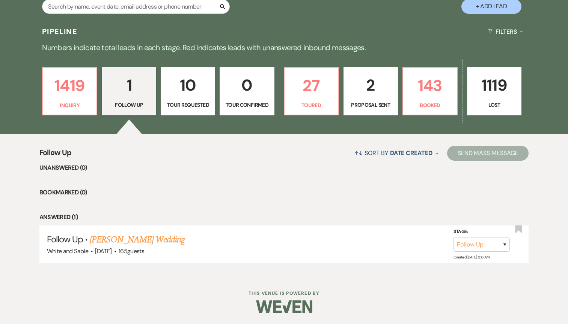 The height and width of the screenshot is (324, 568). Describe the element at coordinates (494, 85) in the screenshot. I see `p: 1119` at that location.